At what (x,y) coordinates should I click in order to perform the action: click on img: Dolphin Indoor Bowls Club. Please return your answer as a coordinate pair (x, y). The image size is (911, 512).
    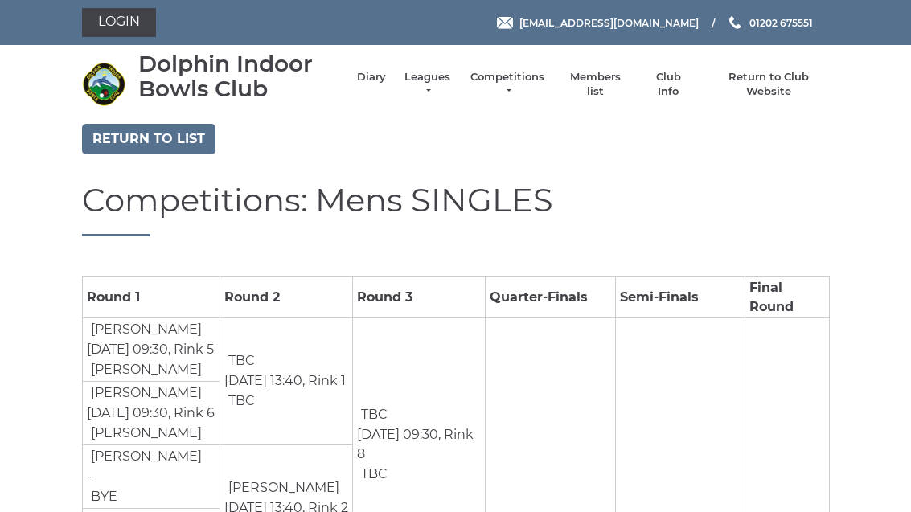
    Looking at the image, I should click on (104, 84).